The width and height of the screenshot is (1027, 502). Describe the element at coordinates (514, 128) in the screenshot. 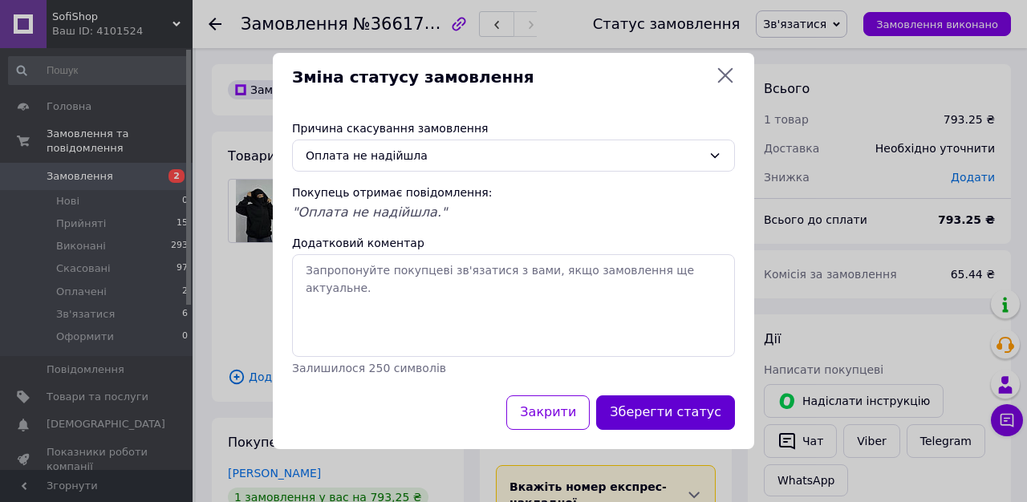

I see `div: Причина скасування замовлення` at that location.